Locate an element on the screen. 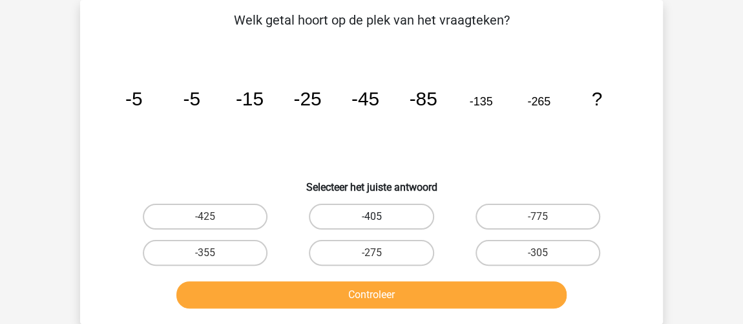  tspan: -85 is located at coordinates (423, 98).